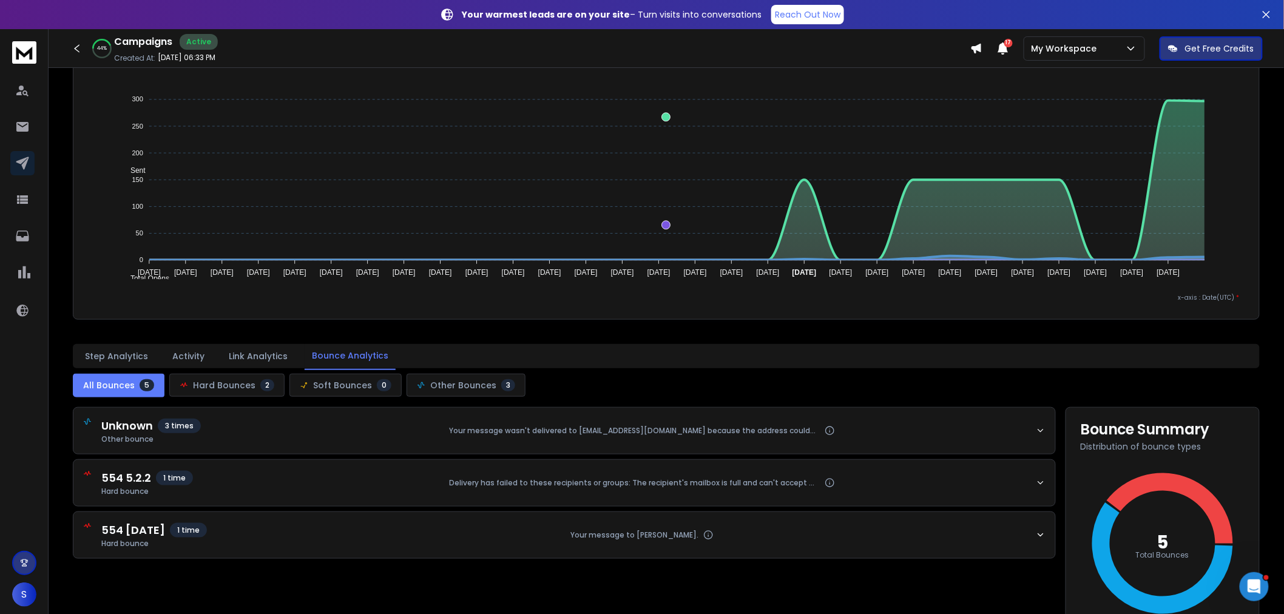 This screenshot has height=614, width=1284. I want to click on p: x-axis : Date(UTC), so click(666, 297).